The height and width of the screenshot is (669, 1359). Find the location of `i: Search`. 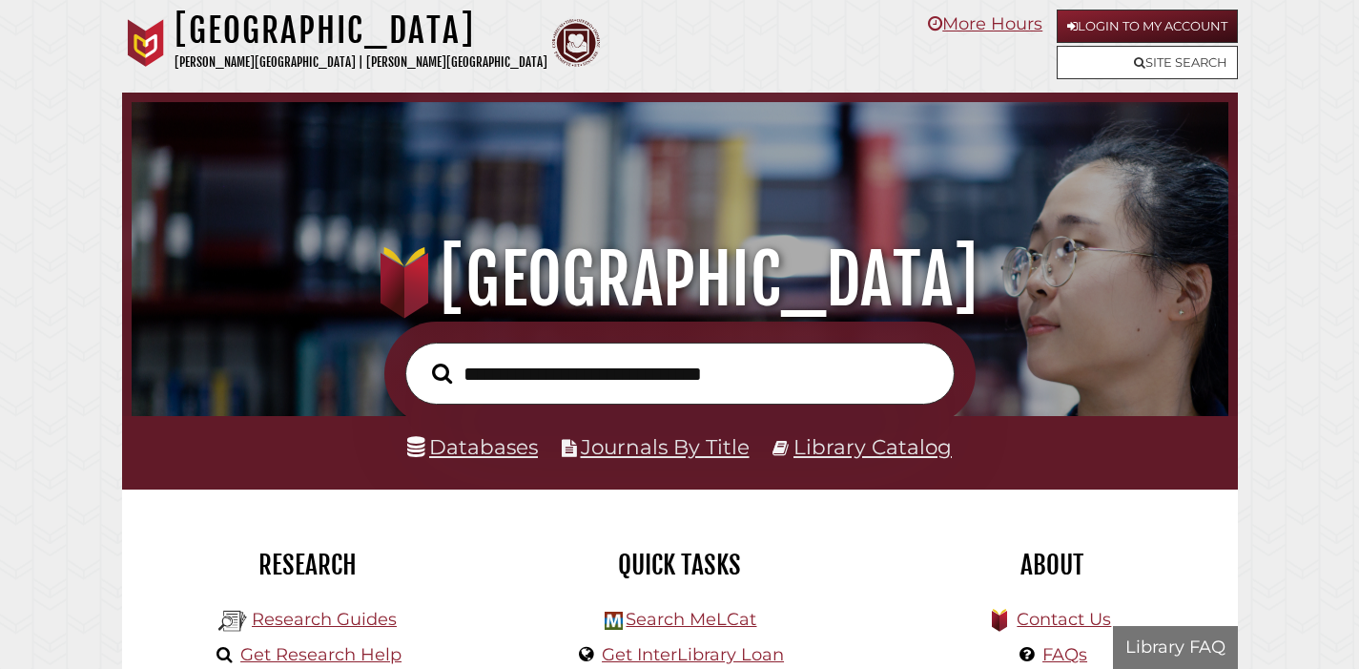

i: Search is located at coordinates (442, 373).